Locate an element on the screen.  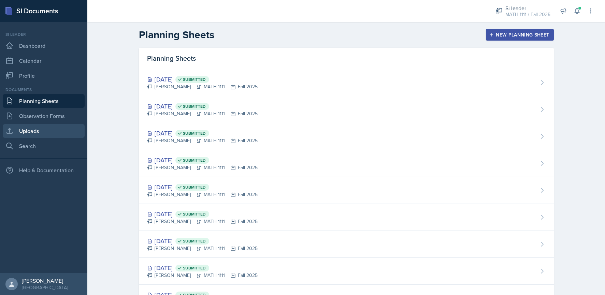
a: Uploads is located at coordinates (44, 131).